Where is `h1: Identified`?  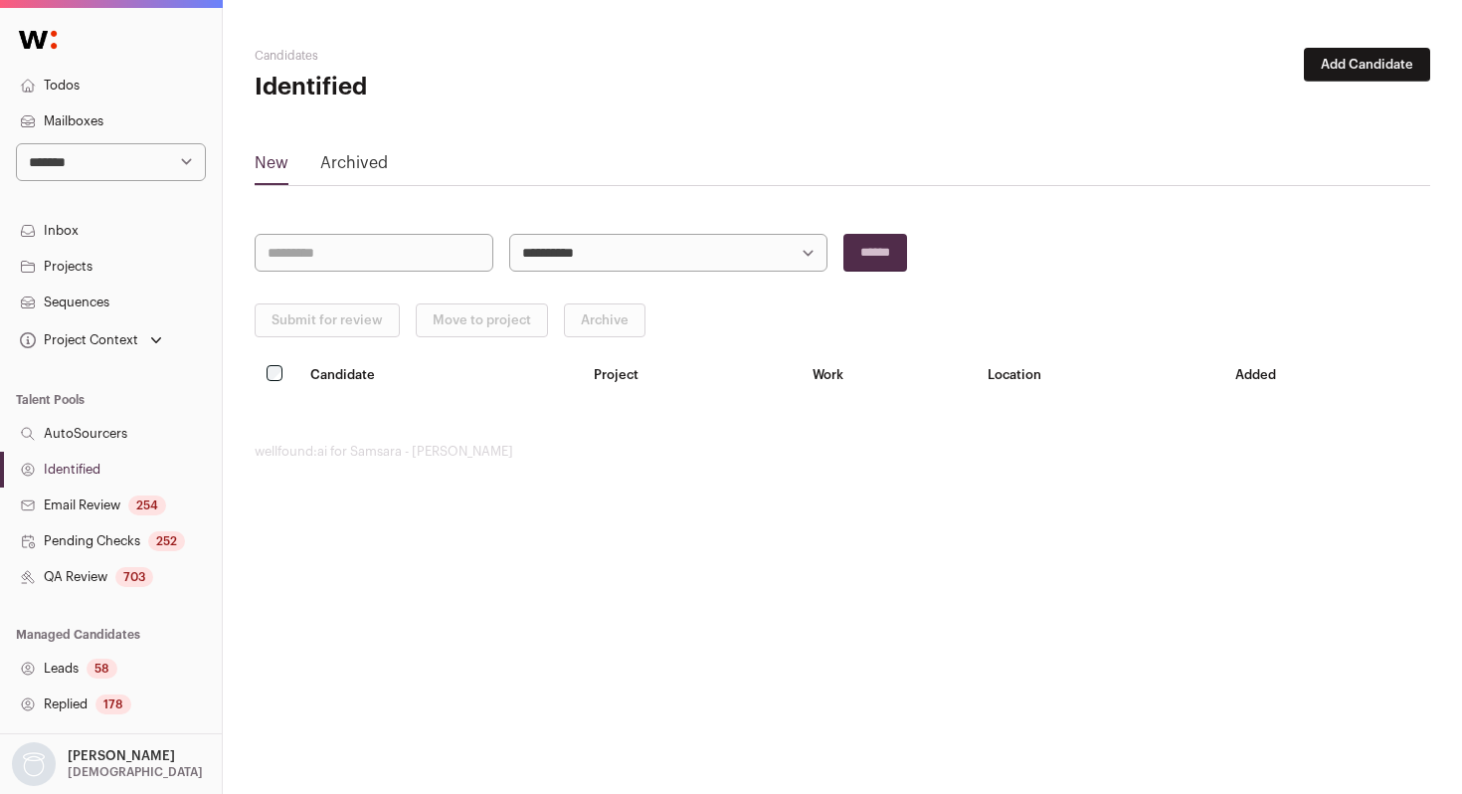
h1: Identified is located at coordinates (451, 88).